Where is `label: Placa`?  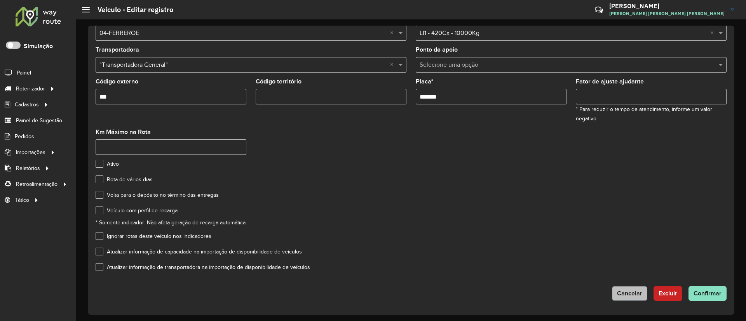
label: Placa is located at coordinates (425, 82).